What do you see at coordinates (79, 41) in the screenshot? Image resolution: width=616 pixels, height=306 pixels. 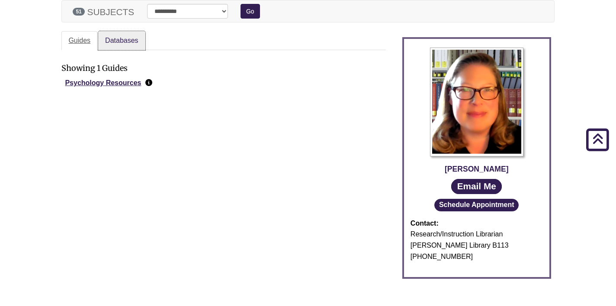 I see `a: Guides` at bounding box center [79, 41].